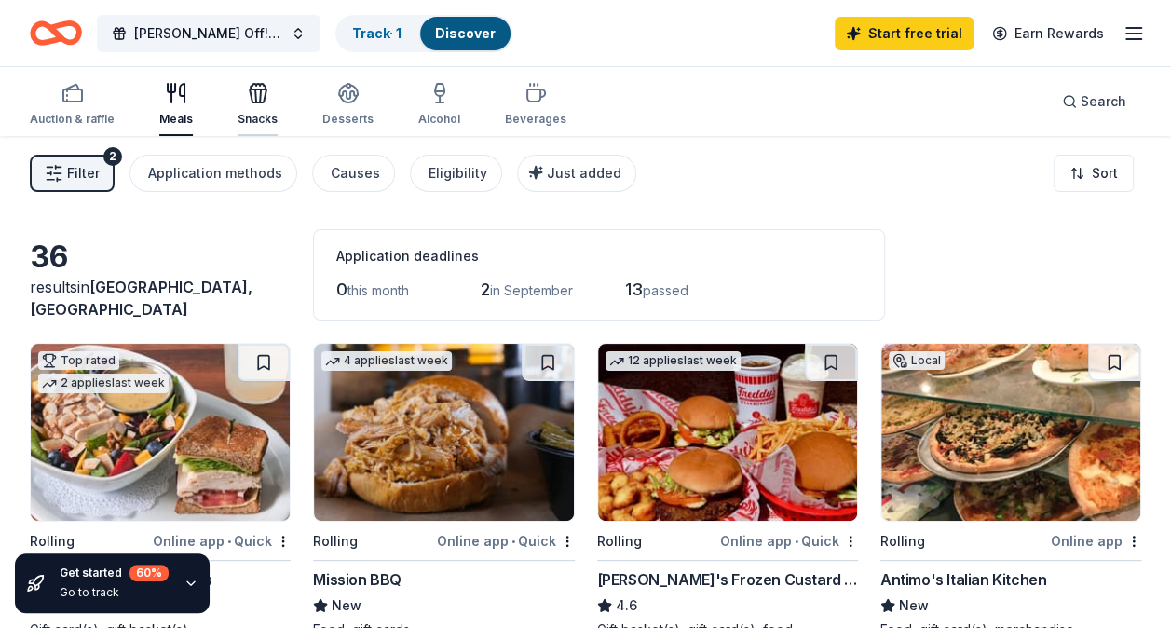 Image resolution: width=1171 pixels, height=628 pixels. What do you see at coordinates (72, 105) in the screenshot?
I see `button: Auction & raffle` at bounding box center [72, 105].